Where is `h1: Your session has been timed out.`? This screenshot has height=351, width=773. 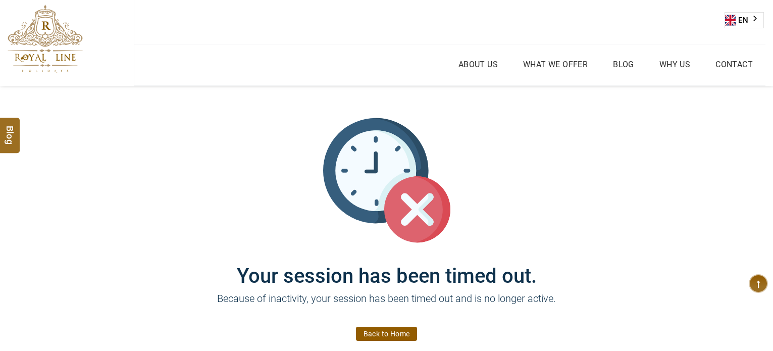
h1: Your session has been timed out. is located at coordinates (387, 266).